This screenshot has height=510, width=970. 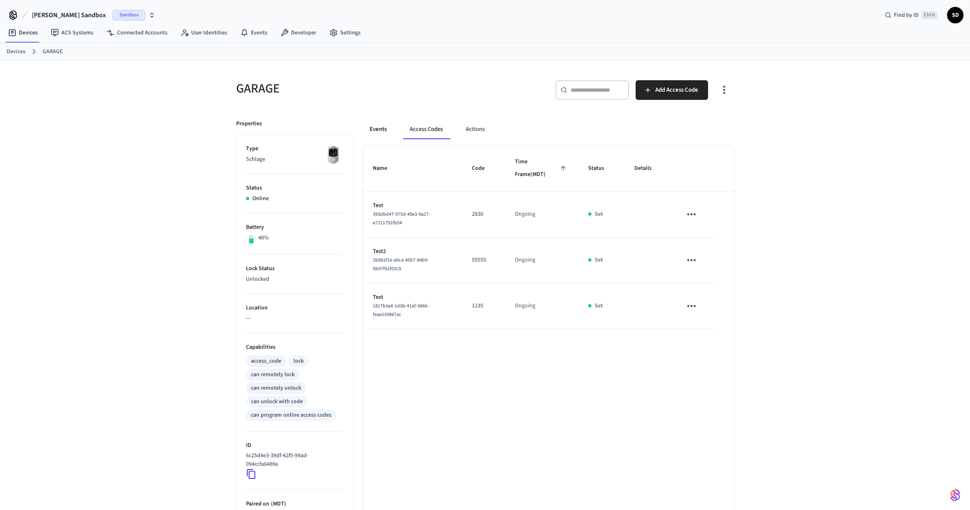 I want to click on span: Status, so click(x=601, y=168).